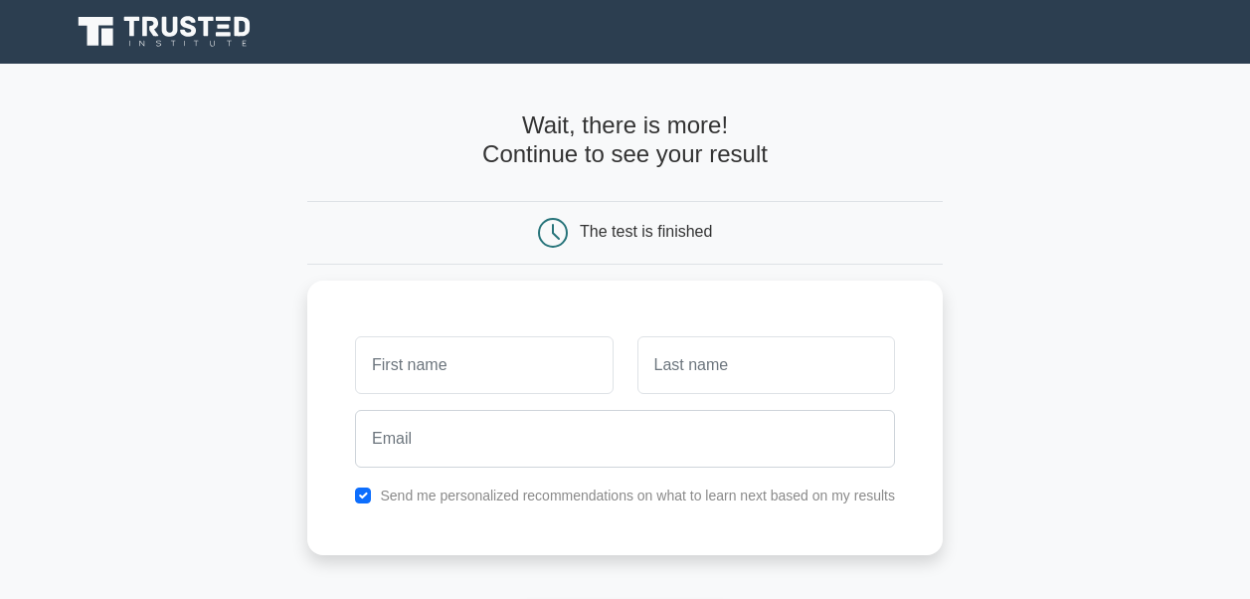 The width and height of the screenshot is (1250, 599). Describe the element at coordinates (646, 231) in the screenshot. I see `div: The test is finished` at that location.